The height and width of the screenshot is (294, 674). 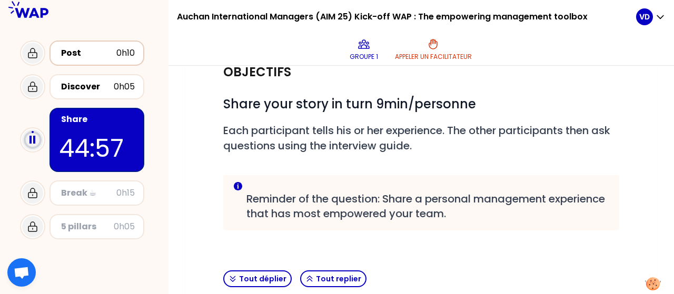 I want to click on div: 0h10, so click(x=125, y=53).